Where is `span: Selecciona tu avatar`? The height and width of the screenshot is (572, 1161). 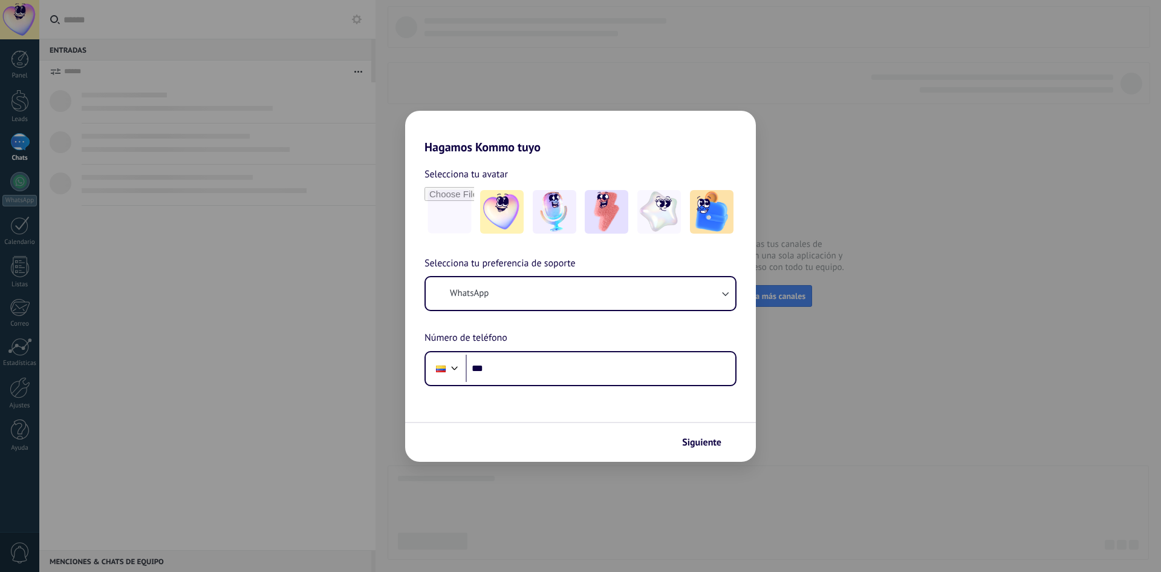
span: Selecciona tu avatar is located at coordinates (466, 174).